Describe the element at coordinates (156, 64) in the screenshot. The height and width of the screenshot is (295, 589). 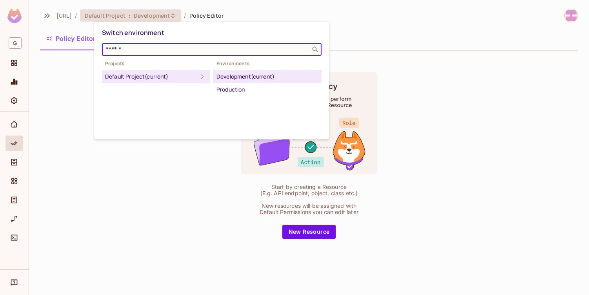
I see `span: Projects` at that location.